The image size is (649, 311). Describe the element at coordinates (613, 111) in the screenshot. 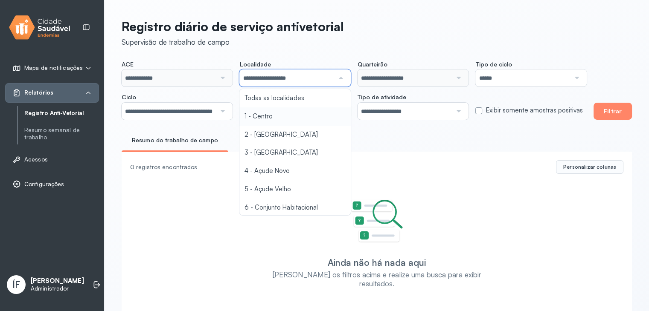

I see `button: Filtrar` at that location.